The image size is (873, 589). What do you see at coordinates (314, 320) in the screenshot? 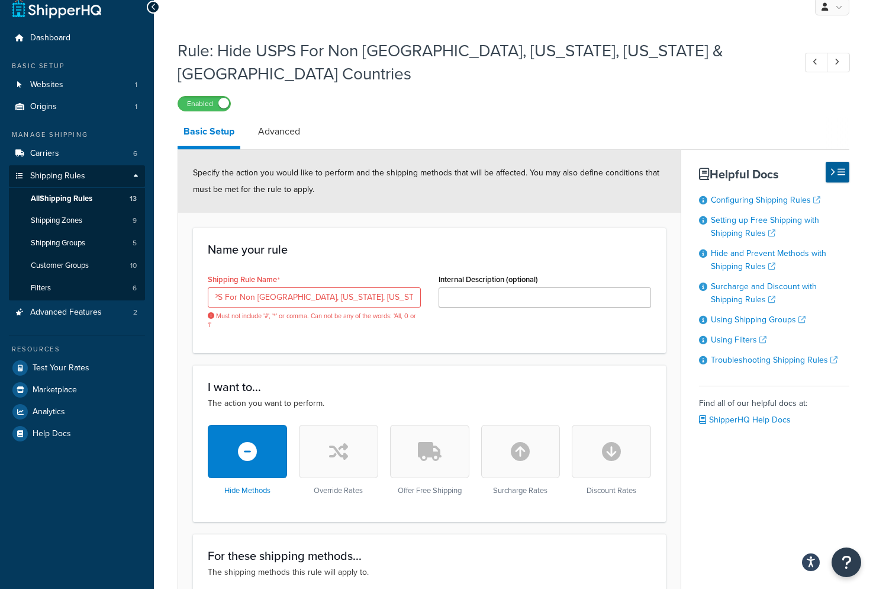
I see `span: Must not include '#', '*' or comma. Can not be any of the words: 'All, 0 or 1'` at bounding box center [314, 320].